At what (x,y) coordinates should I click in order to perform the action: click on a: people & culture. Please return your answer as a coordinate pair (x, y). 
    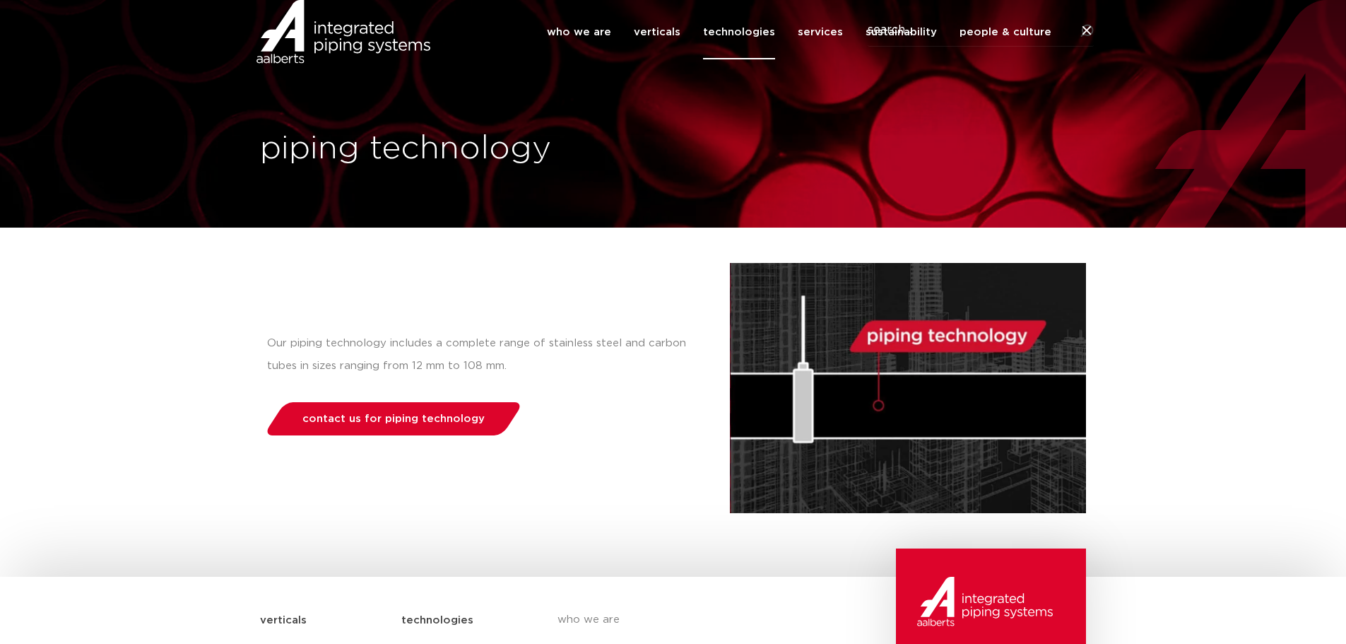
    Looking at the image, I should click on (1005, 32).